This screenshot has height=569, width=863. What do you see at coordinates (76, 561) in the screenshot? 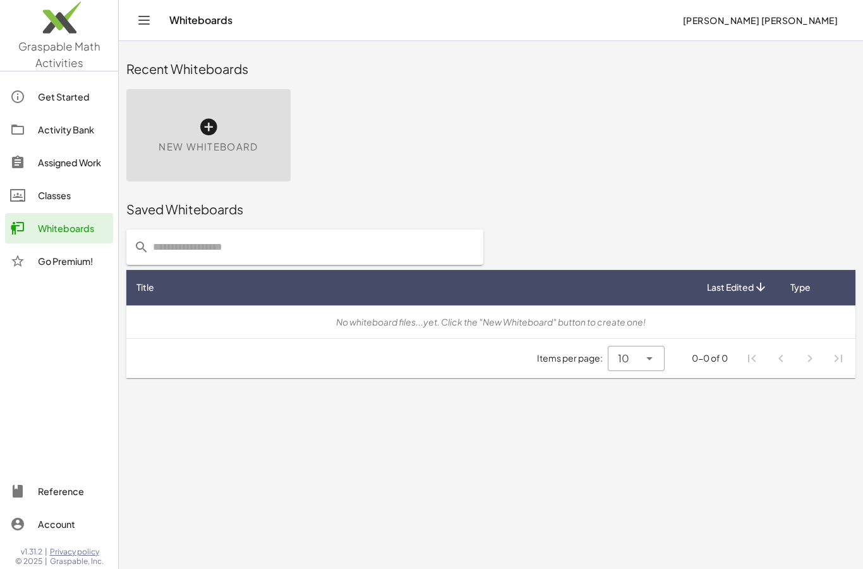
I see `span: Graspable, Inc.` at bounding box center [76, 561].